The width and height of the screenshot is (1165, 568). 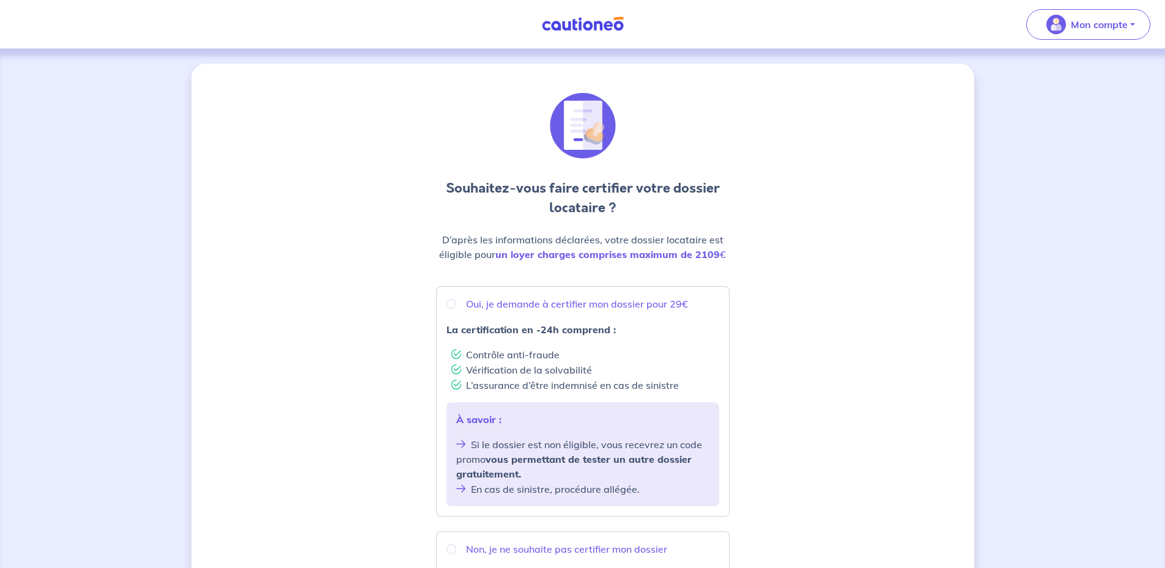 I want to click on li: Si le dossier est non éligible, vous recevrez un code promo, so click(x=583, y=459).